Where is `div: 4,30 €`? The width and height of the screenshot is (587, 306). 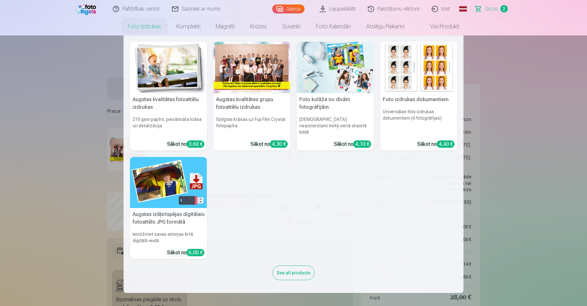 div: 4,30 € is located at coordinates (279, 144).